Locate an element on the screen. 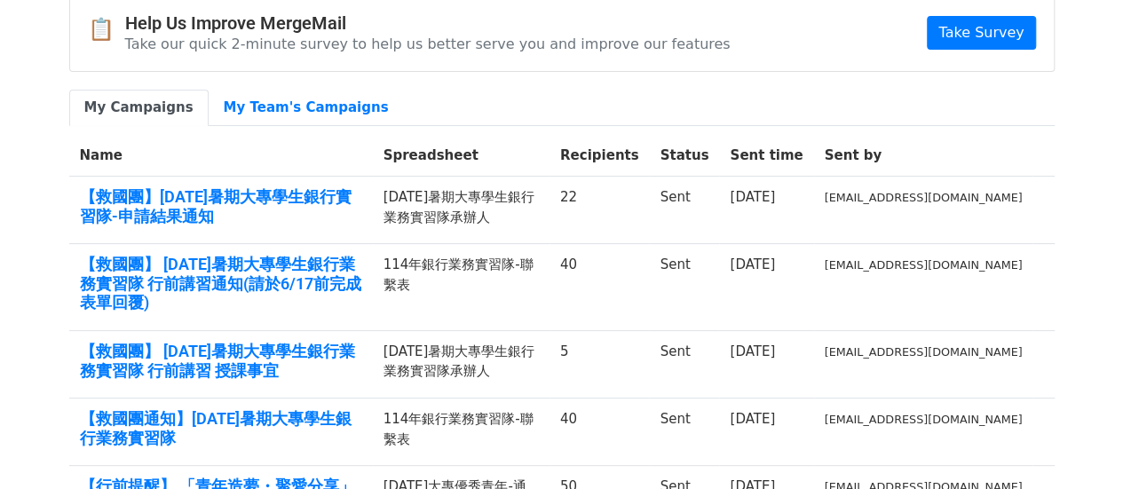 Image resolution: width=1123 pixels, height=489 pixels. a: My Team's Campaigns is located at coordinates (306, 107).